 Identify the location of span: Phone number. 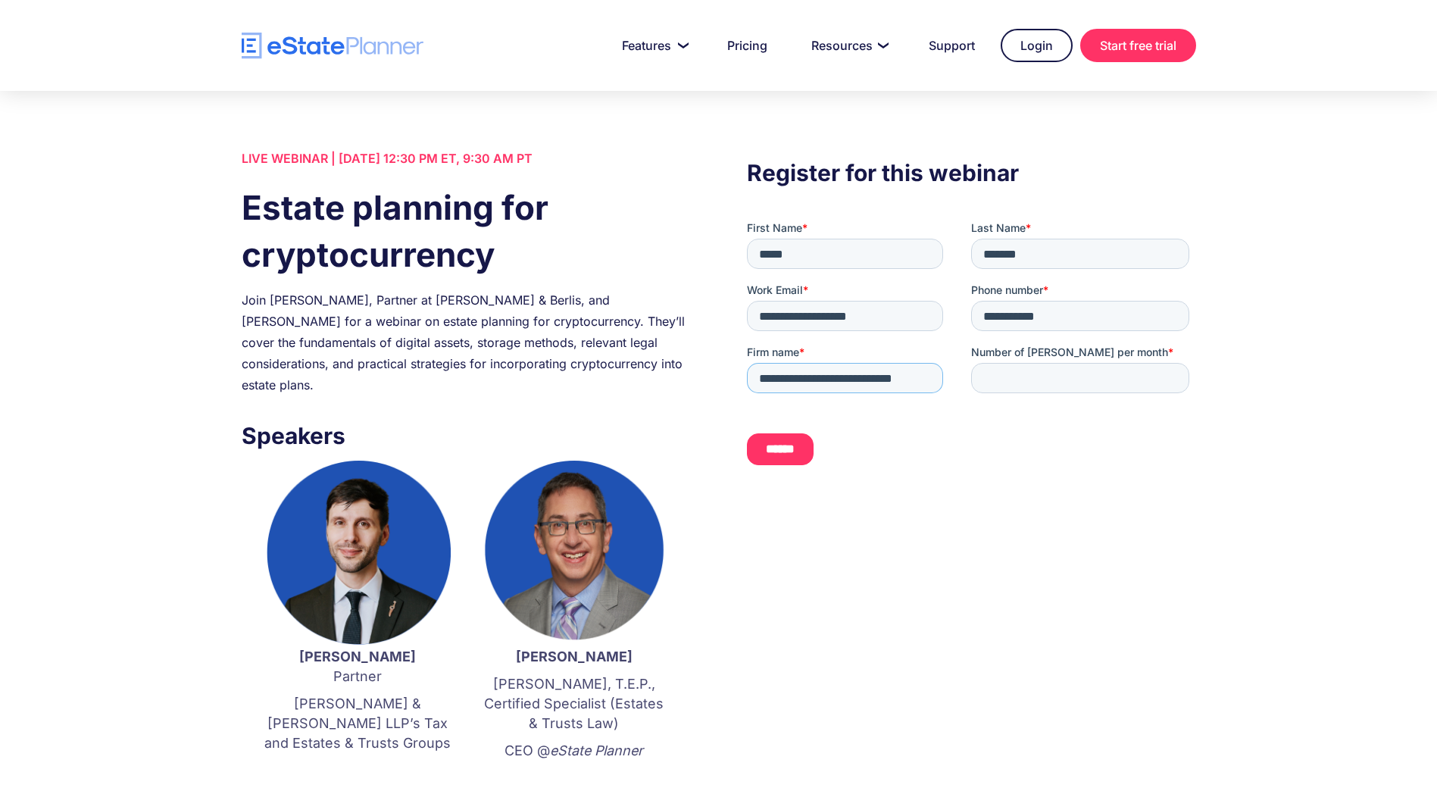
(260, 69).